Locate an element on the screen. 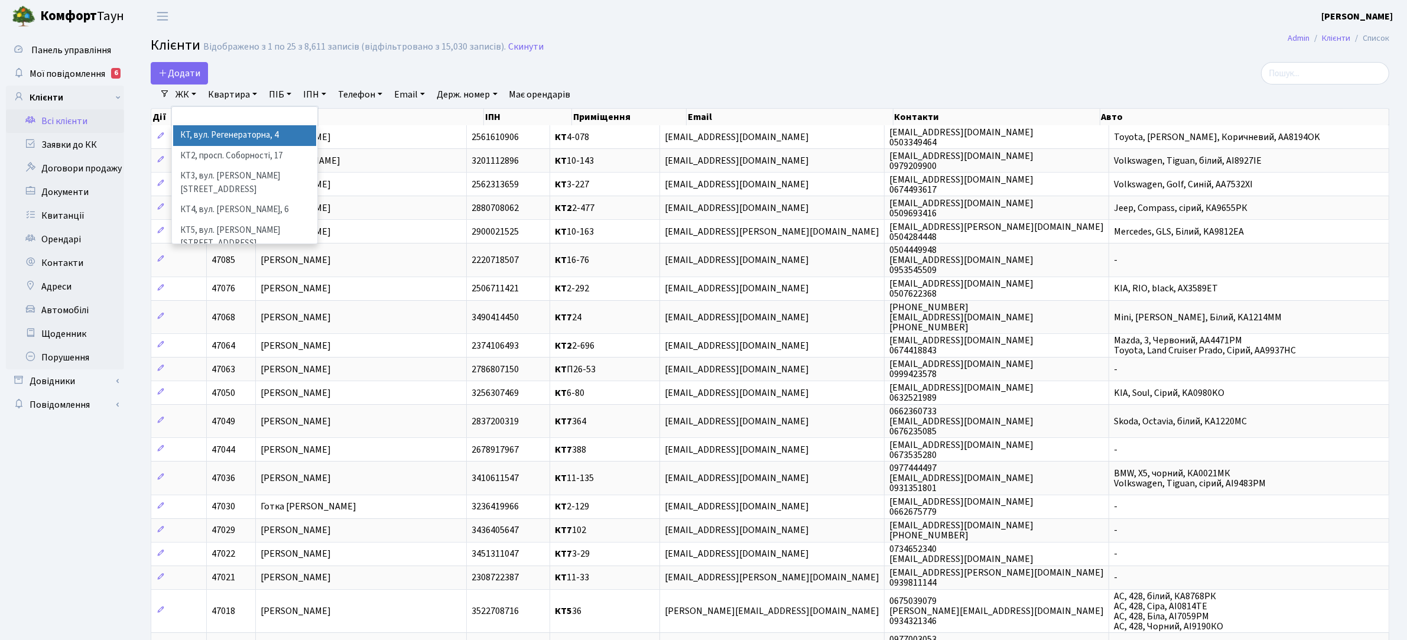 Image resolution: width=1407 pixels, height=640 pixels. span: 3-227 is located at coordinates (572, 184).